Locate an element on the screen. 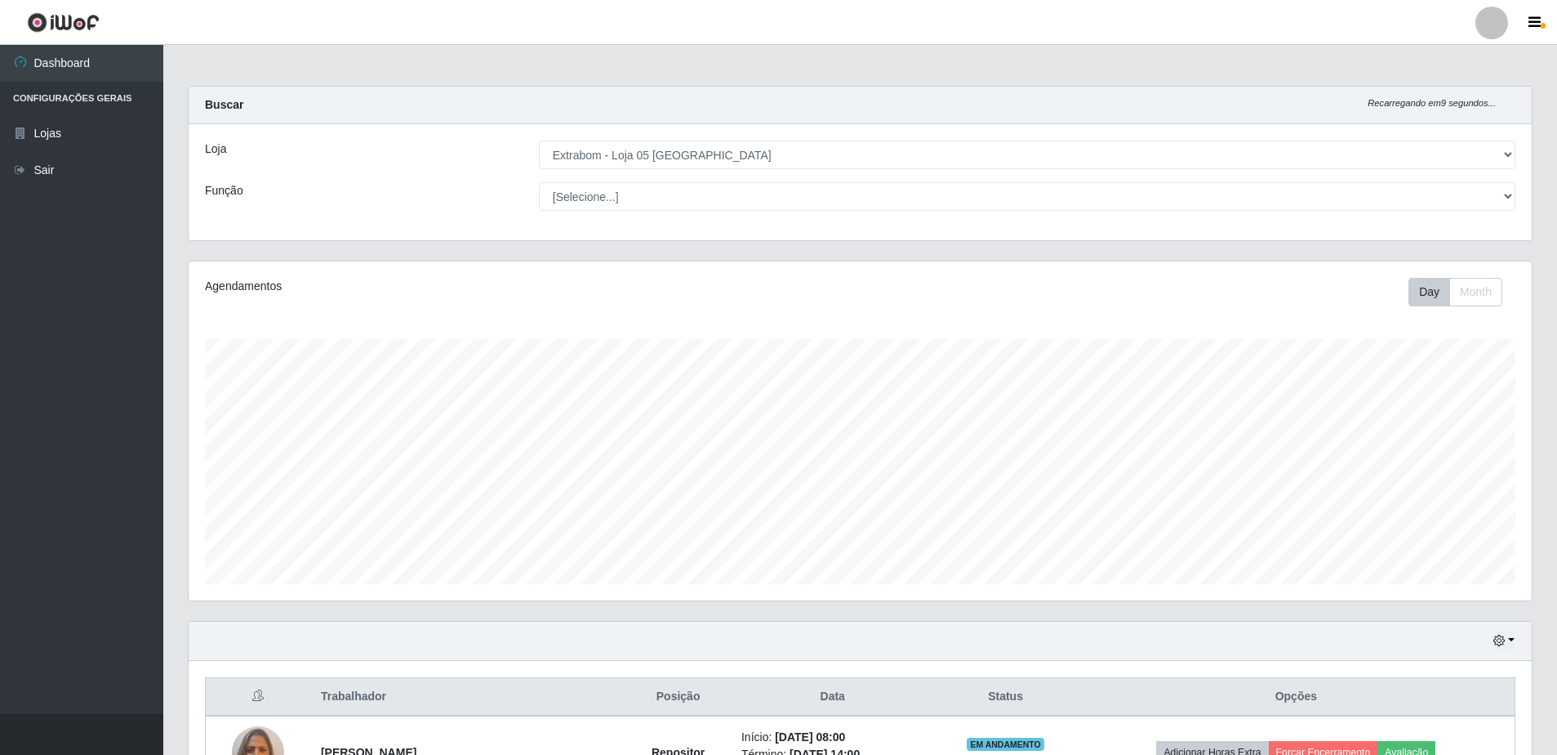 Image resolution: width=1557 pixels, height=755 pixels. img: CoreUI Logo is located at coordinates (63, 22).